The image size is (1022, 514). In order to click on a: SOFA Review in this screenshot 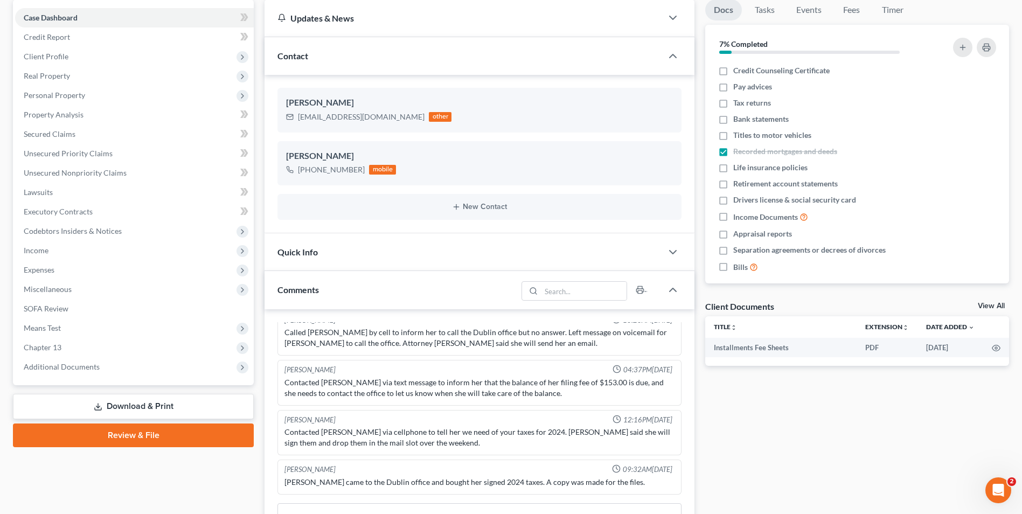, I will do `click(134, 309)`.